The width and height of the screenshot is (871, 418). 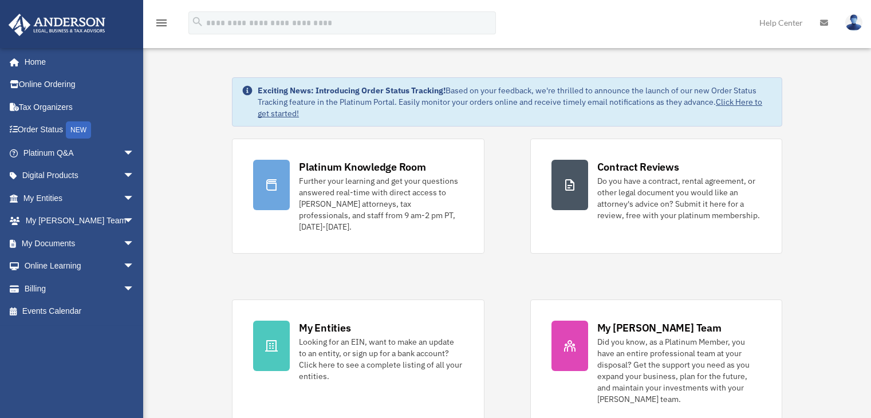 I want to click on a: Order StatusNEW, so click(x=80, y=130).